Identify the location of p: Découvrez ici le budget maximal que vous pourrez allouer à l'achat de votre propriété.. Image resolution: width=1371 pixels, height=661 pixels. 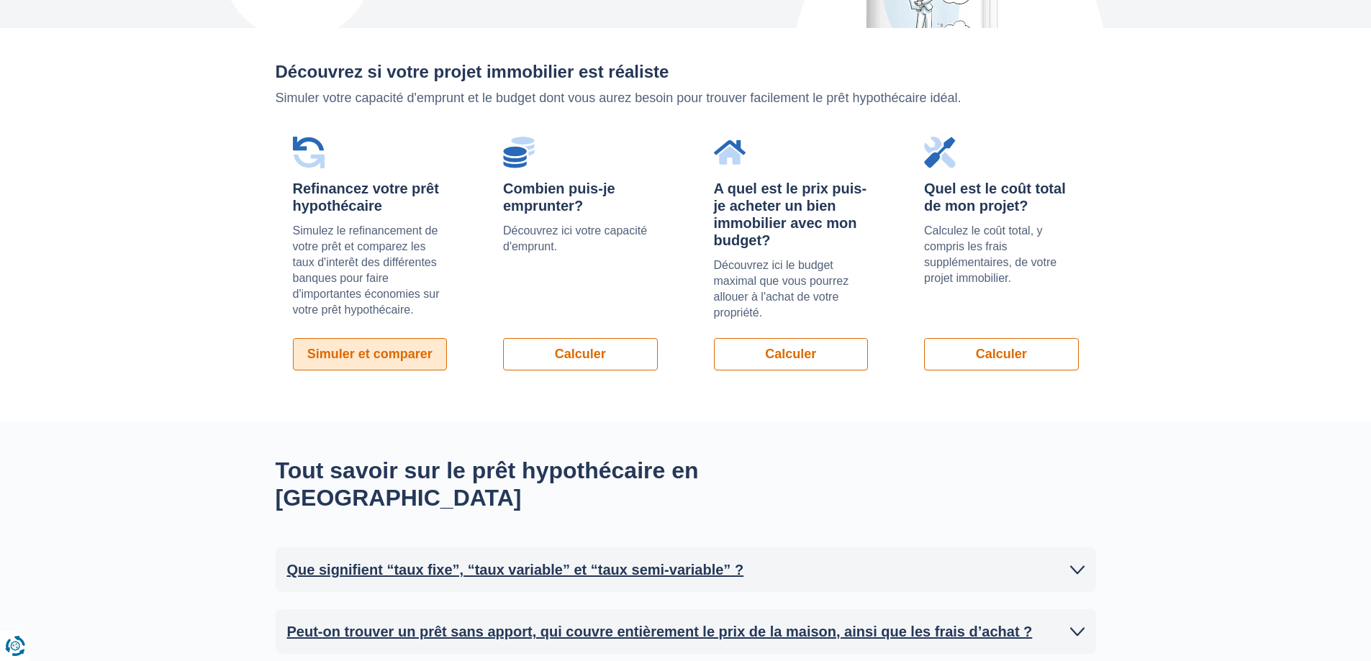
(791, 289).